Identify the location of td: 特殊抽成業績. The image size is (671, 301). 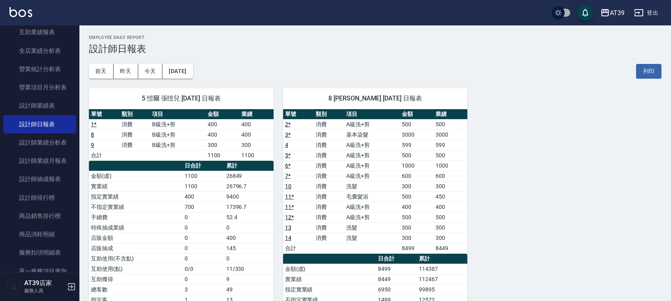
(136, 228).